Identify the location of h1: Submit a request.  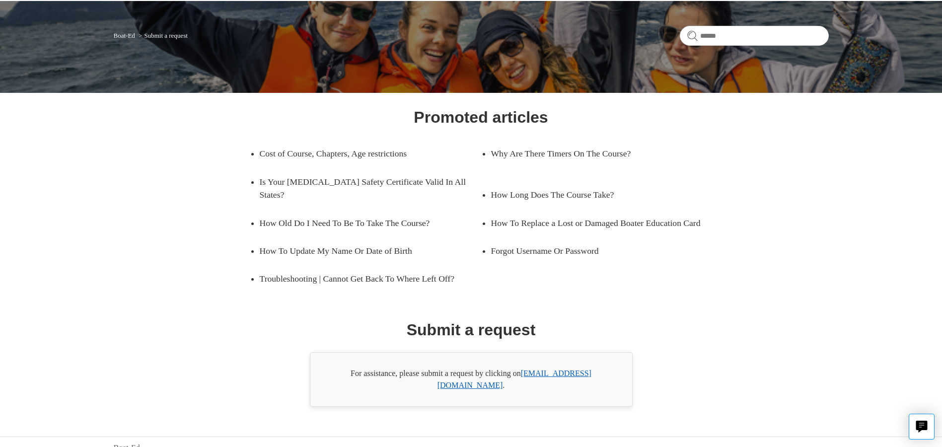
(471, 330).